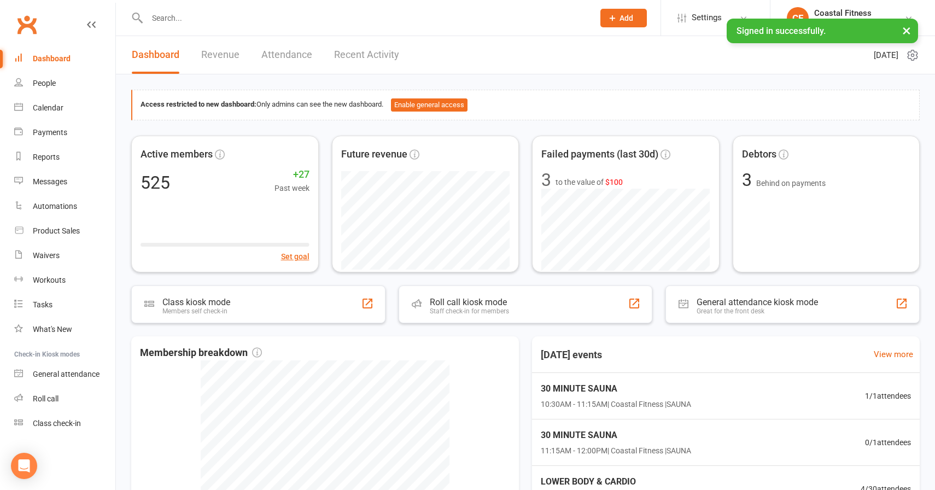 This screenshot has width=935, height=490. Describe the element at coordinates (65, 304) in the screenshot. I see `a: Tasks` at that location.